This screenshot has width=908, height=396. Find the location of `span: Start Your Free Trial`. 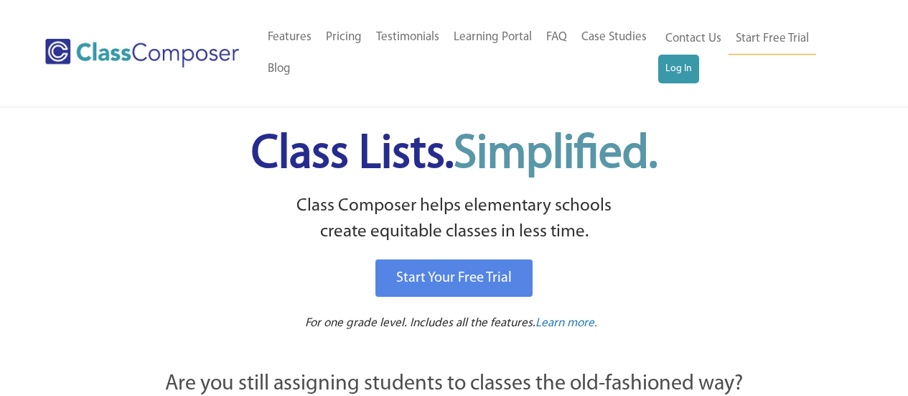

span: Start Your Free Trial is located at coordinates (454, 278).